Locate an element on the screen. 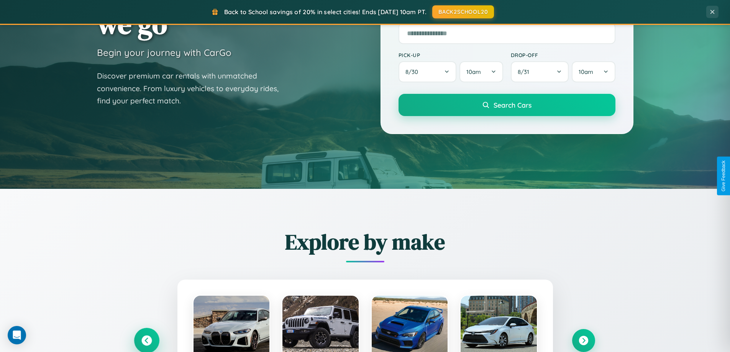 Image resolution: width=730 pixels, height=352 pixels. h2: Explore by make is located at coordinates (365, 242).